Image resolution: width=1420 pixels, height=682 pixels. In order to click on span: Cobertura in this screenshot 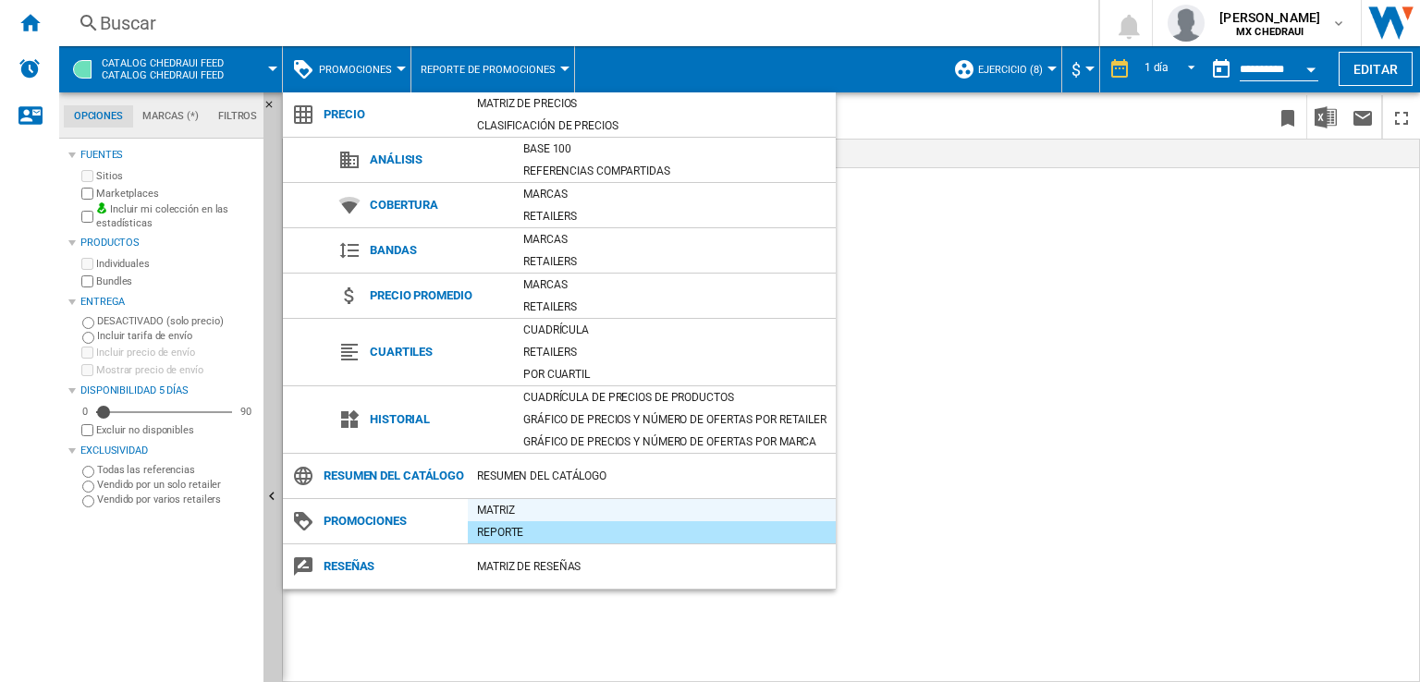, I will do `click(437, 205)`.